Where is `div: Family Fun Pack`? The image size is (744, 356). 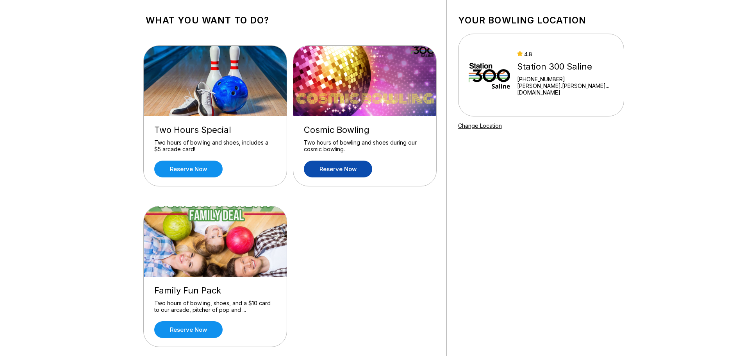
div: Family Fun Pack is located at coordinates (215, 290).